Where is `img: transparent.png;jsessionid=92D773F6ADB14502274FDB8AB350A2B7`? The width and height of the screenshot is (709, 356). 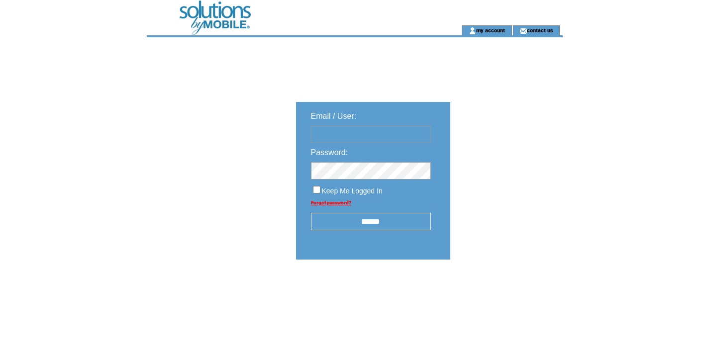 img: transparent.png;jsessionid=92D773F6ADB14502274FDB8AB350A2B7 is located at coordinates (504, 290).